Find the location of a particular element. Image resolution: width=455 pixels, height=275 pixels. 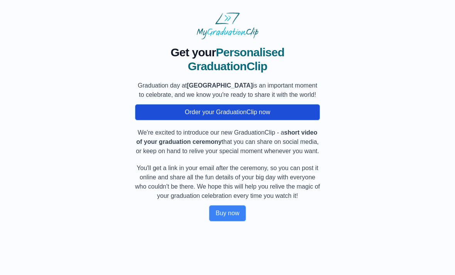

p: We're excited to introduce our new GraduationClip - a that you can share on social media, or keep... is located at coordinates (227, 142).